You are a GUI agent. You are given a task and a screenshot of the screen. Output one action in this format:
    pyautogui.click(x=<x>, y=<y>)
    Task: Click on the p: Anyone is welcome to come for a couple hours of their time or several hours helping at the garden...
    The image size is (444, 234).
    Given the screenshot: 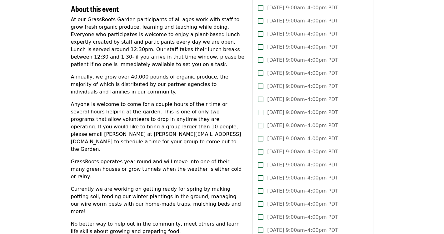 What is the action you would take?
    pyautogui.click(x=158, y=127)
    